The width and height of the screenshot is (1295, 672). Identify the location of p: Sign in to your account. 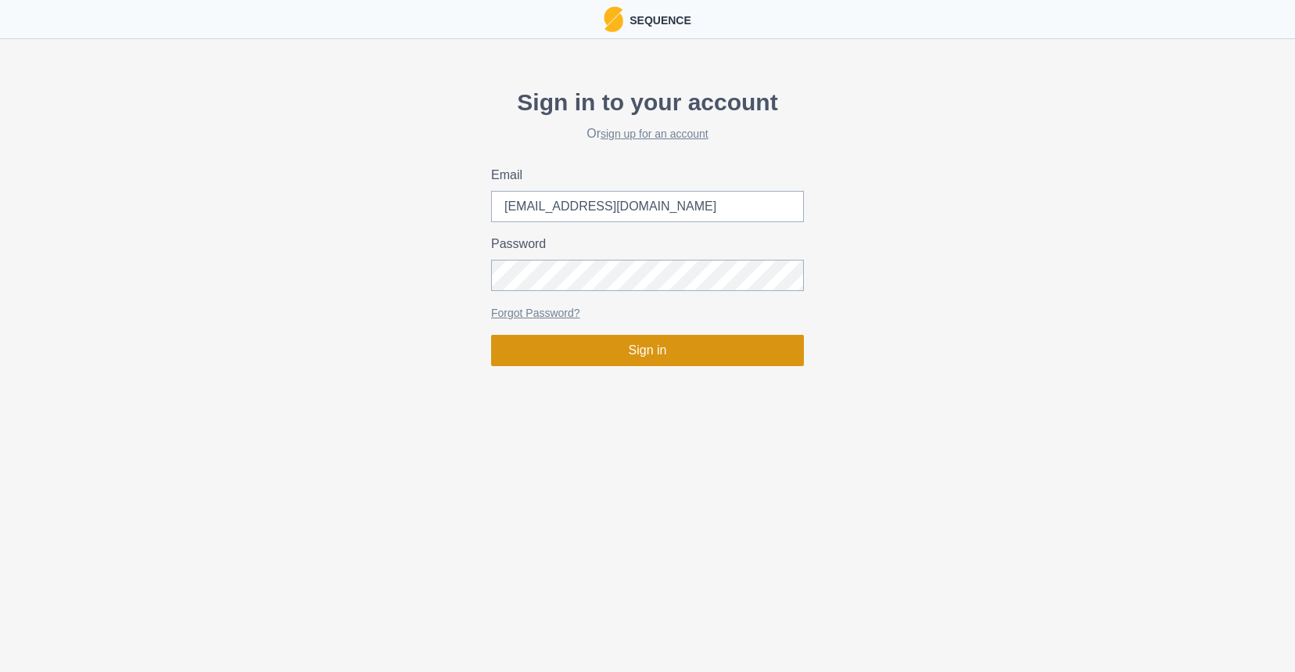
(648, 102).